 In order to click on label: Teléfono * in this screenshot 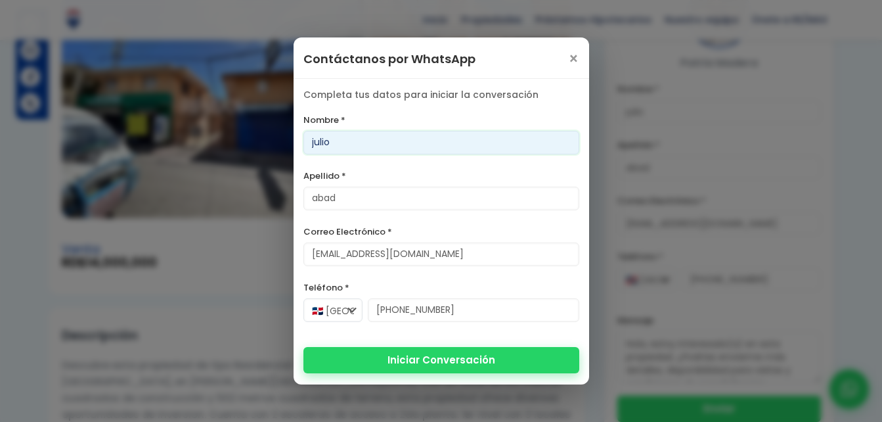, I will do `click(441, 287)`.